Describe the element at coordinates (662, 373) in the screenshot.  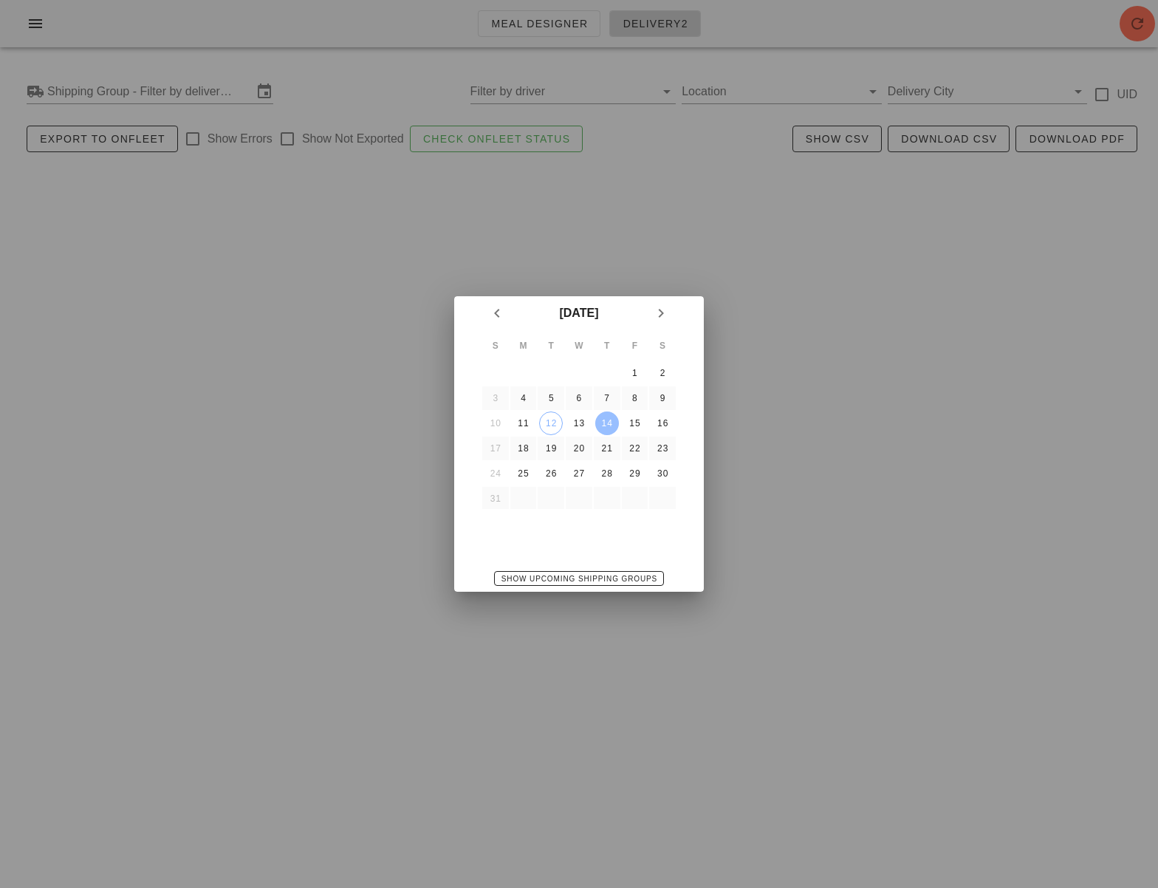
I see `div: 2` at that location.